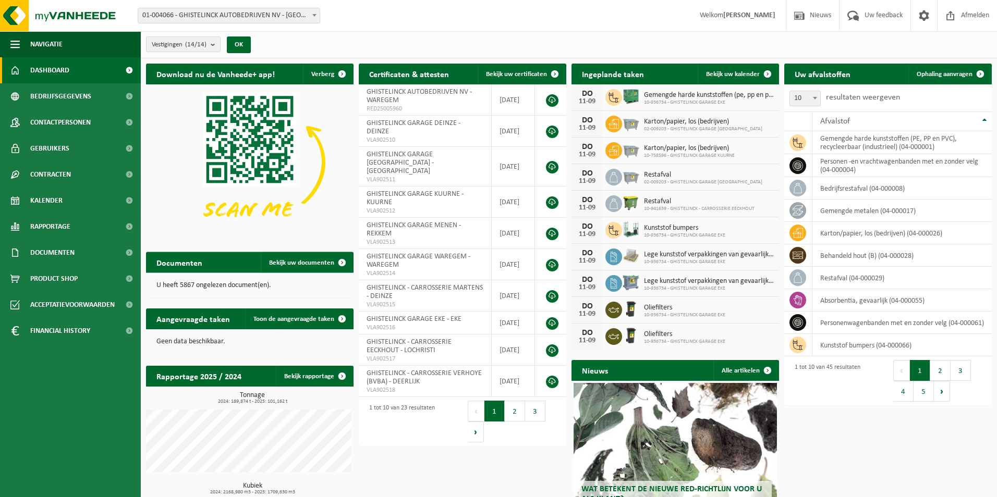 This screenshot has width=997, height=497. What do you see at coordinates (399, 422) in the screenshot?
I see `div: 1 tot 10 van 23 resultaten` at bounding box center [399, 422].